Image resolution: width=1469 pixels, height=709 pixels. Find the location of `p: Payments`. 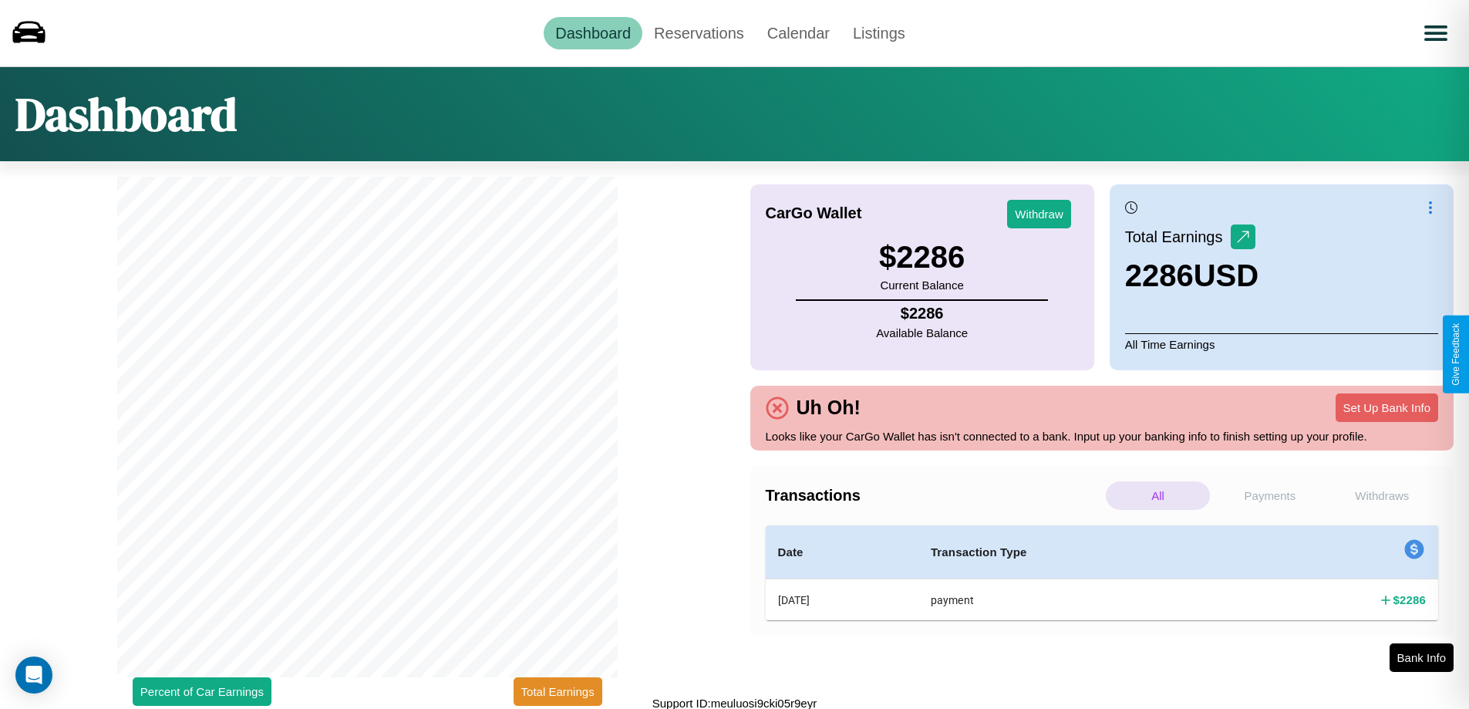

p: Payments is located at coordinates (1269, 495).